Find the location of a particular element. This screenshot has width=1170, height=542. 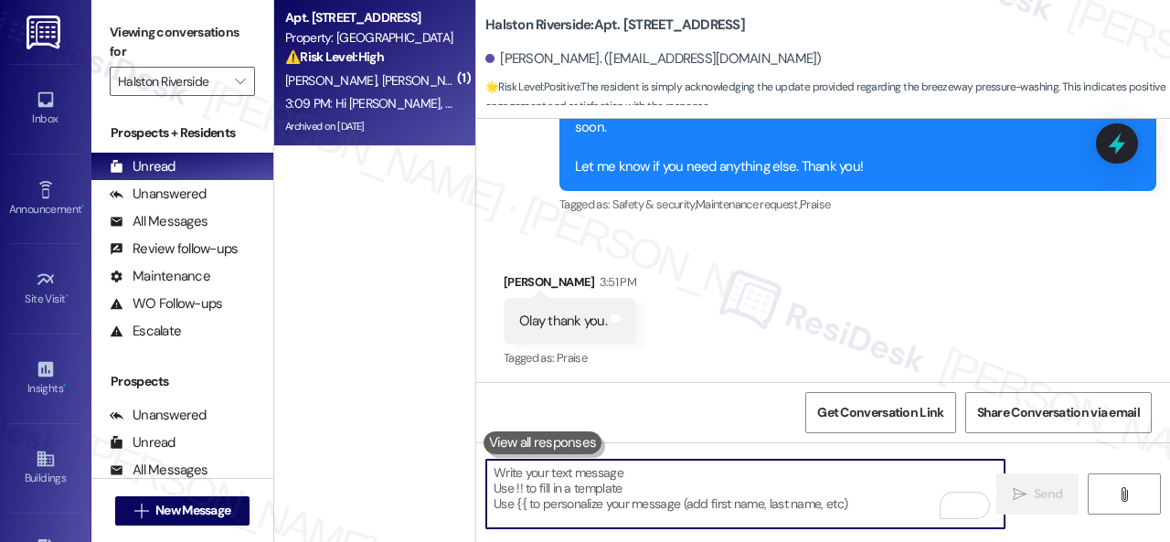

span: Safety & security , is located at coordinates (654, 204).